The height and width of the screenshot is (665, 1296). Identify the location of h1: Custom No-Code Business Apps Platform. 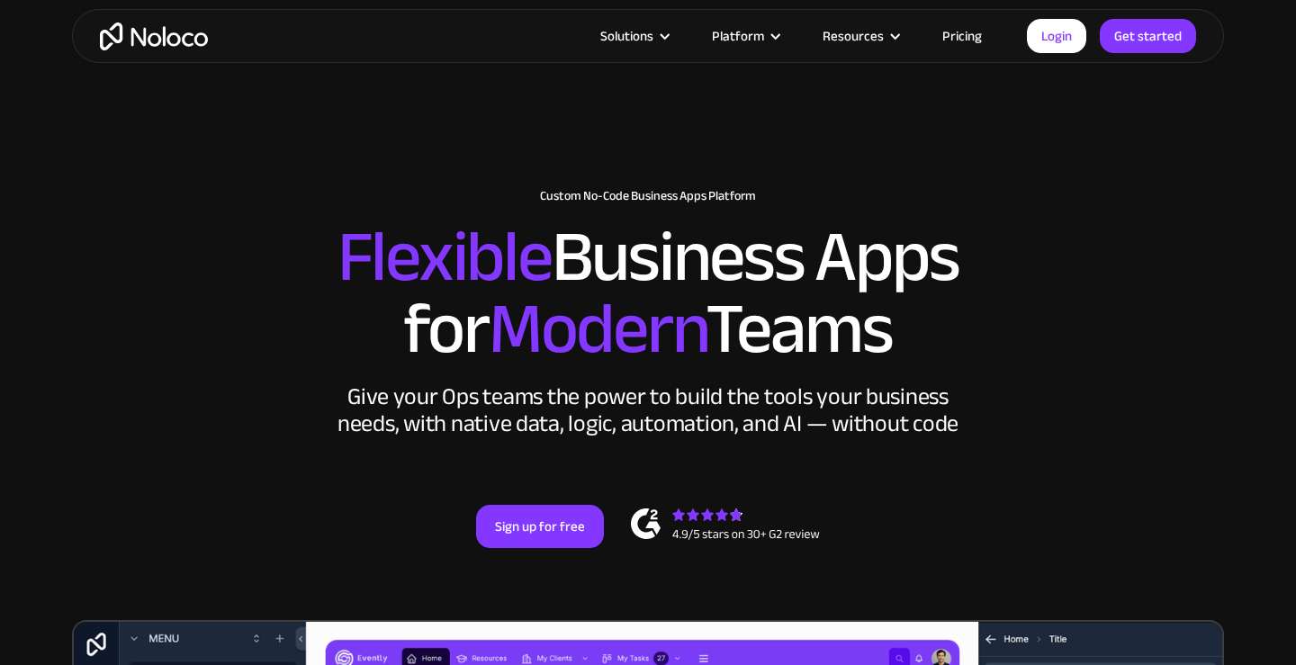
(648, 196).